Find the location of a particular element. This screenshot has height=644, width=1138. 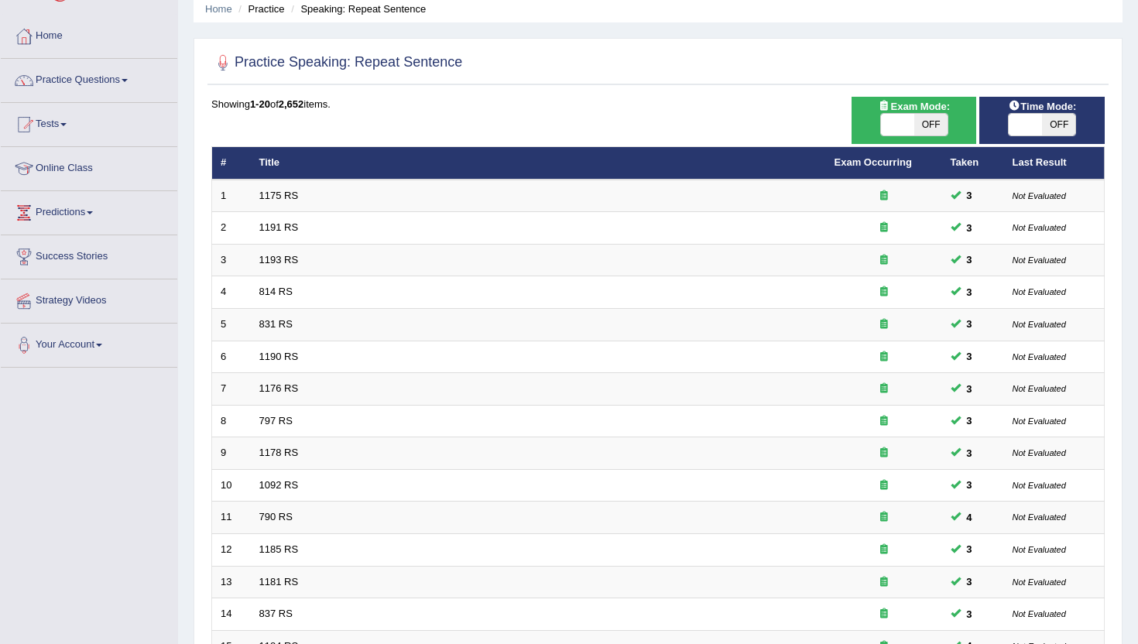

div: Showing of items. is located at coordinates (658, 104).